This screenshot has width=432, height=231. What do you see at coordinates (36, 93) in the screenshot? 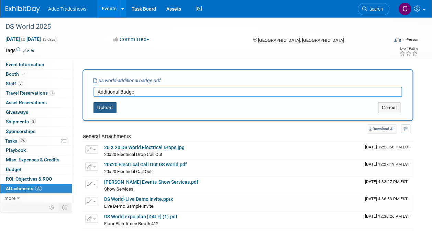
I see `a: Travel Reservations1` at bounding box center [36, 93].